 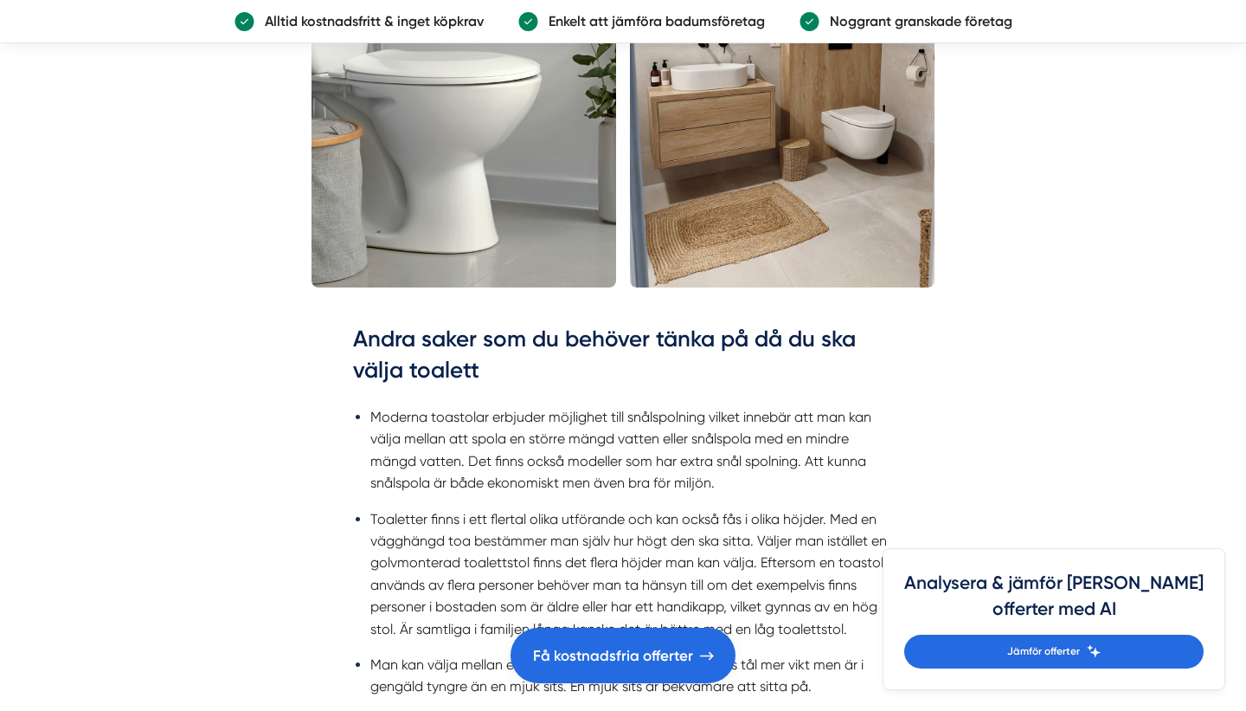 What do you see at coordinates (1044, 651) in the screenshot?
I see `span: Jämför offerter` at bounding box center [1044, 651].